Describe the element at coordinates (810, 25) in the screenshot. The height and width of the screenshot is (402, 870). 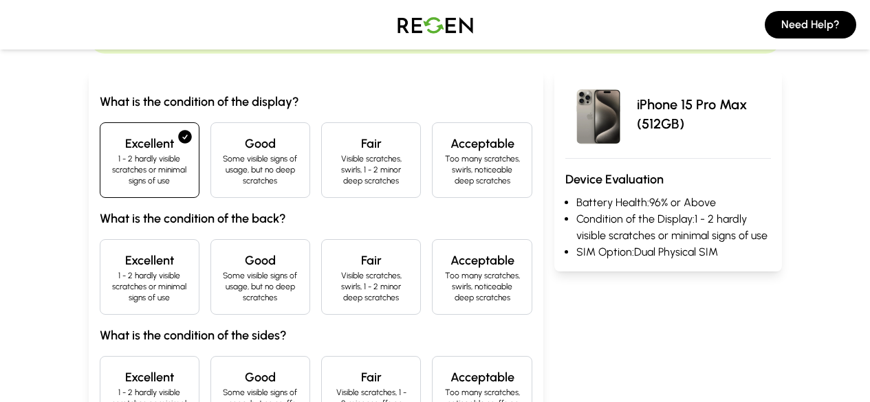
I see `button: Need Help?` at that location.